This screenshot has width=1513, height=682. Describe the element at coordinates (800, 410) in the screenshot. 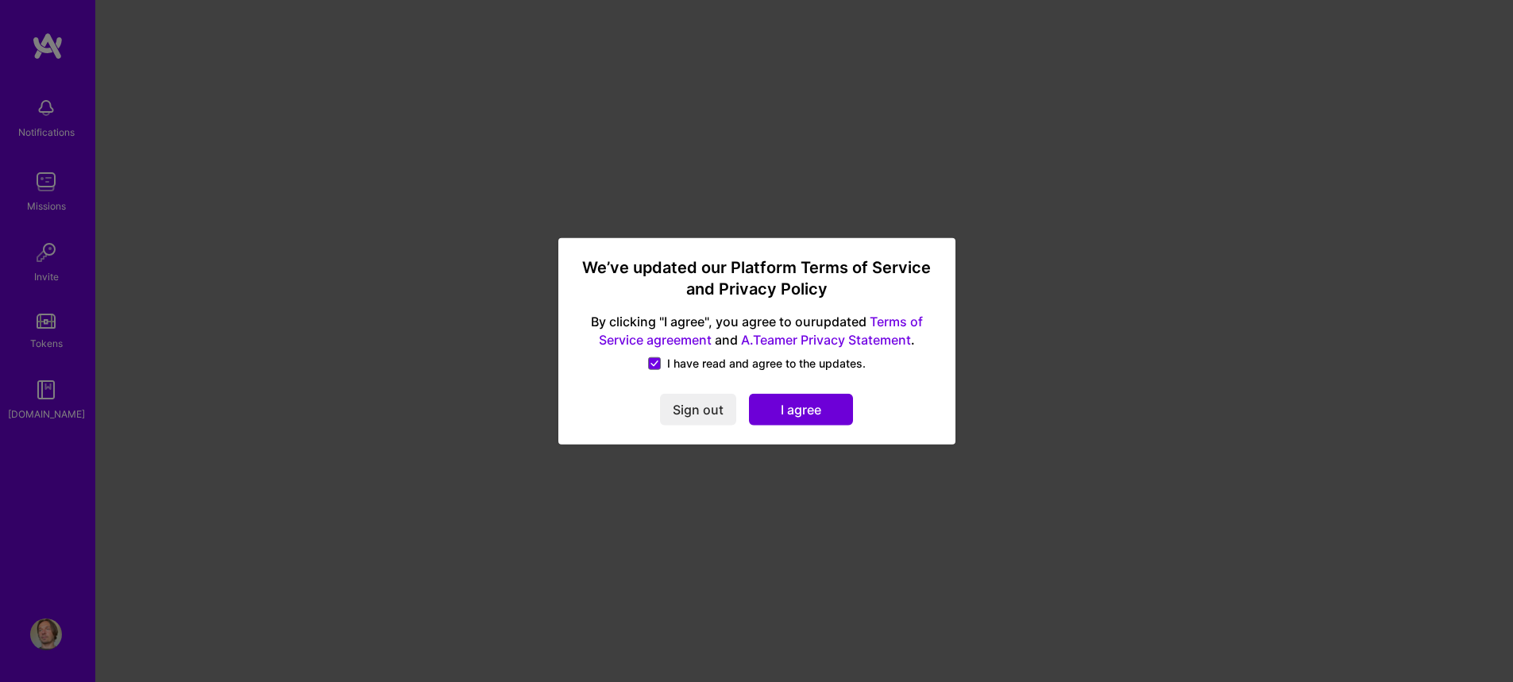

I see `button: I agree` at that location.